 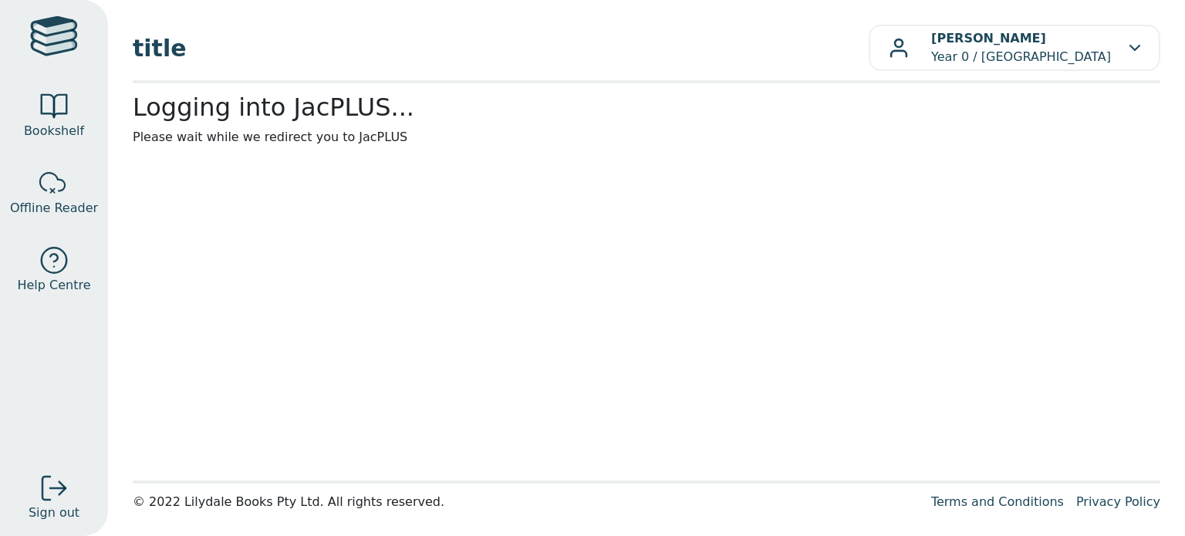 I want to click on span: Sign out, so click(x=54, y=513).